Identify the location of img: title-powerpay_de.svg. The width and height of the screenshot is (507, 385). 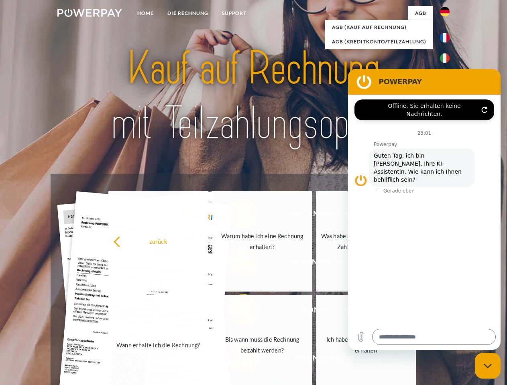
(253, 96).